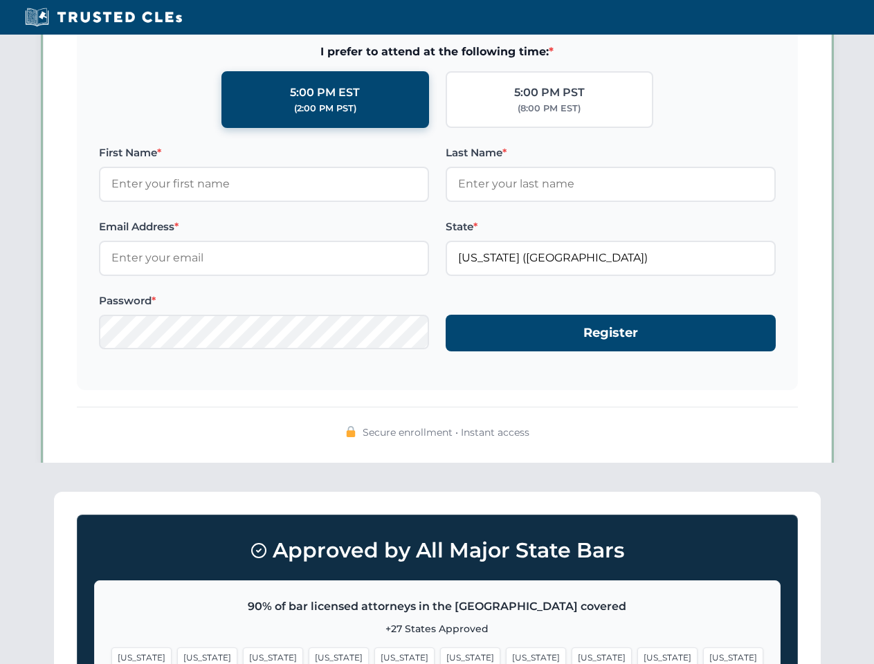  What do you see at coordinates (610, 184) in the screenshot?
I see `input: Enter your last name` at bounding box center [610, 184].